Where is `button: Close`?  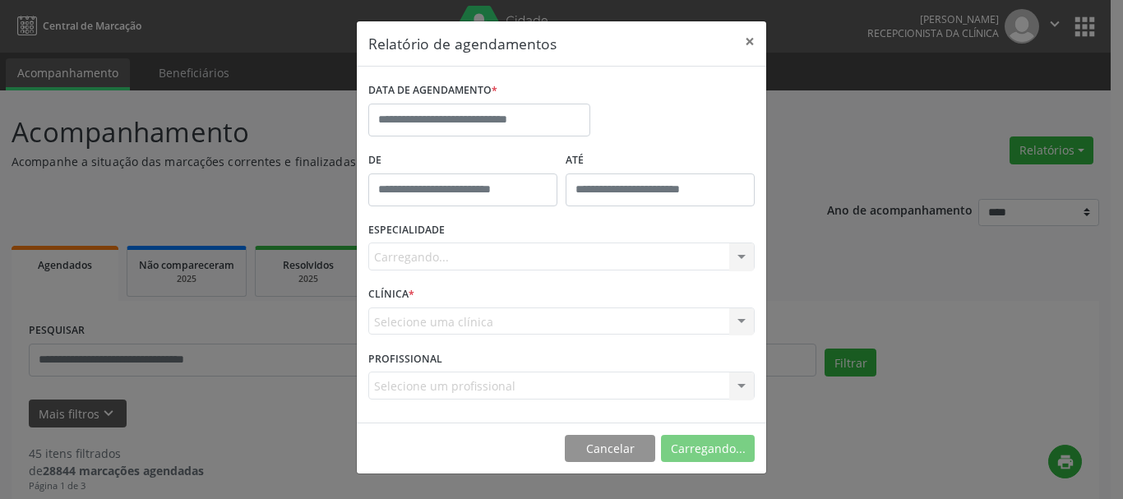 button: Close is located at coordinates (750, 41).